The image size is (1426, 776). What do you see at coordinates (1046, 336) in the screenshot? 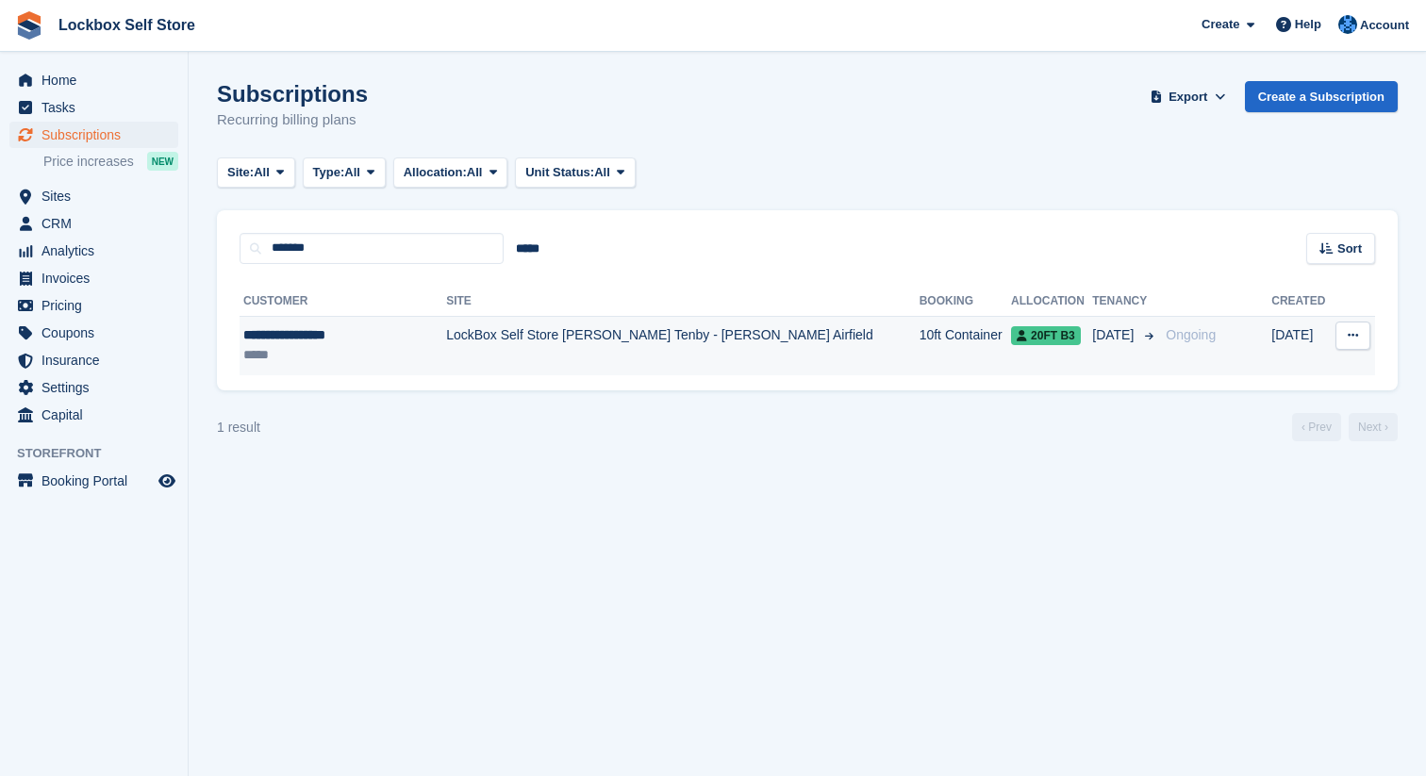
I see `span: 20FT B3` at bounding box center [1046, 336].